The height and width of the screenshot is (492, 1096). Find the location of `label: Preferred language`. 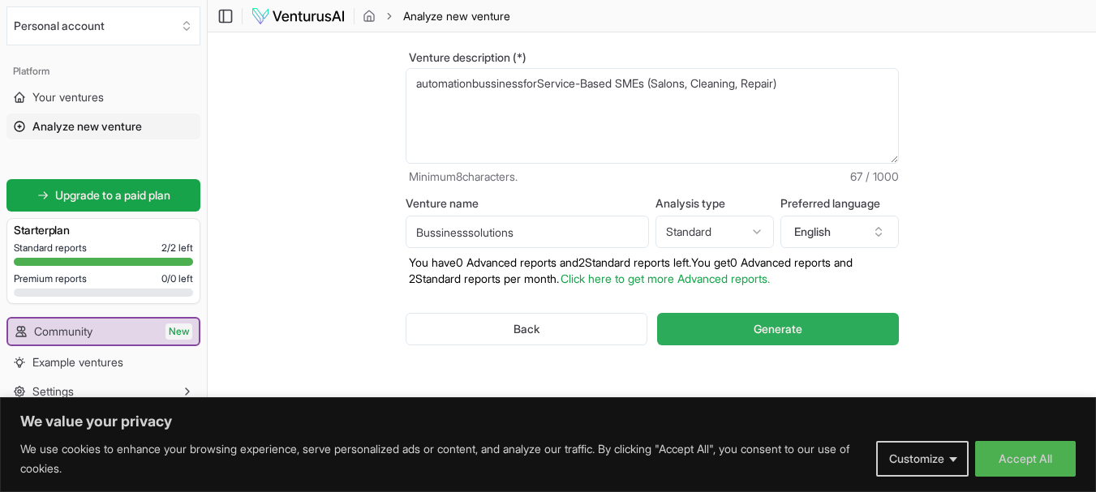

label: Preferred language is located at coordinates (839, 204).